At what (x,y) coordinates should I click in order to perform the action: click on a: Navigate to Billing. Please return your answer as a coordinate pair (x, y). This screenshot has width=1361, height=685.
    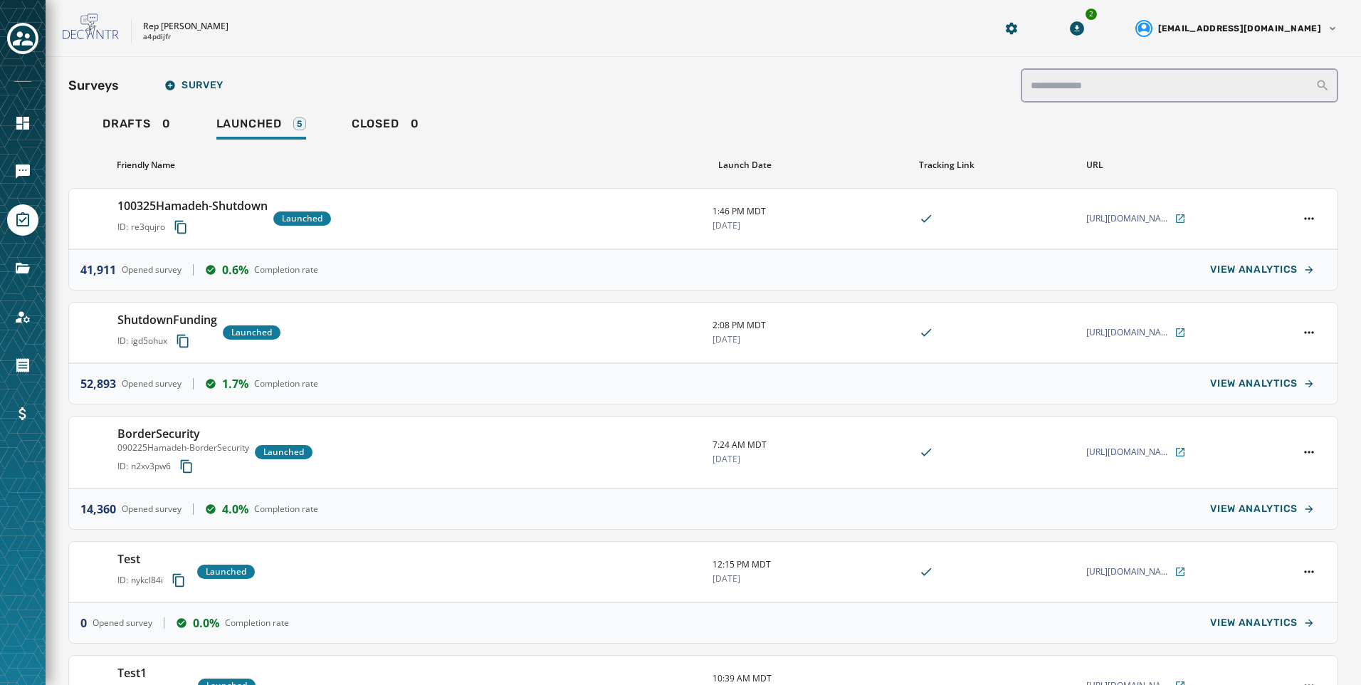
    Looking at the image, I should click on (23, 414).